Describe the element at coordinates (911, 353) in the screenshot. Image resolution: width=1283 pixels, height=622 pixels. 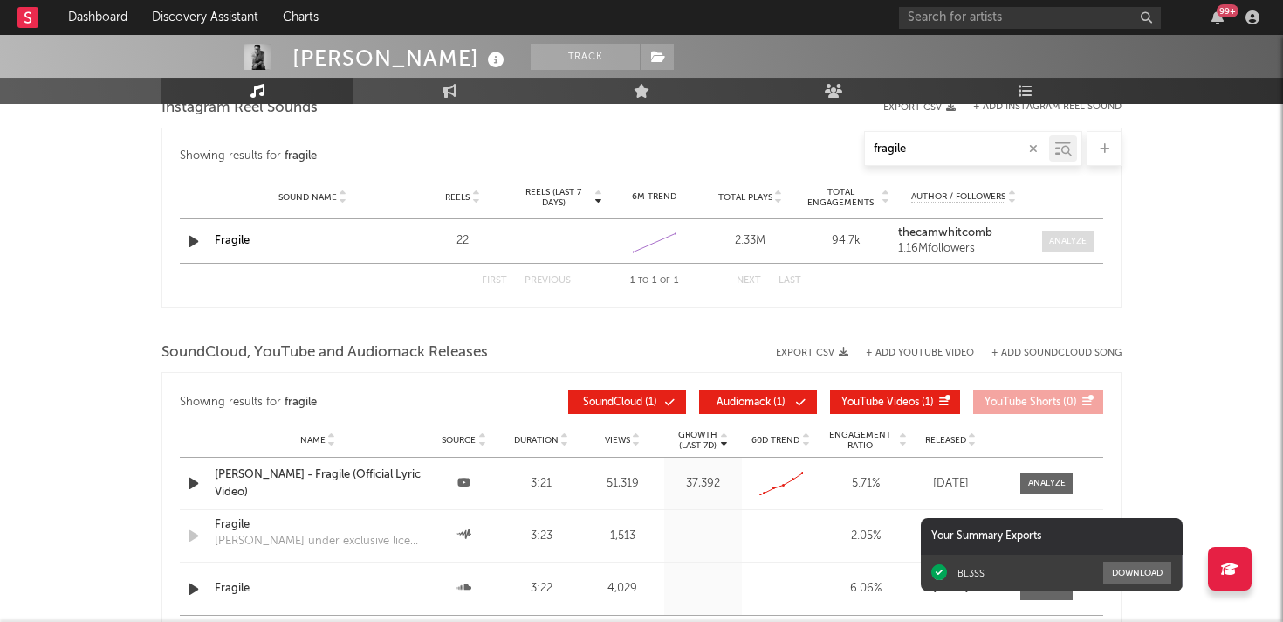
I see `div: + Add YouTube Video` at that location.